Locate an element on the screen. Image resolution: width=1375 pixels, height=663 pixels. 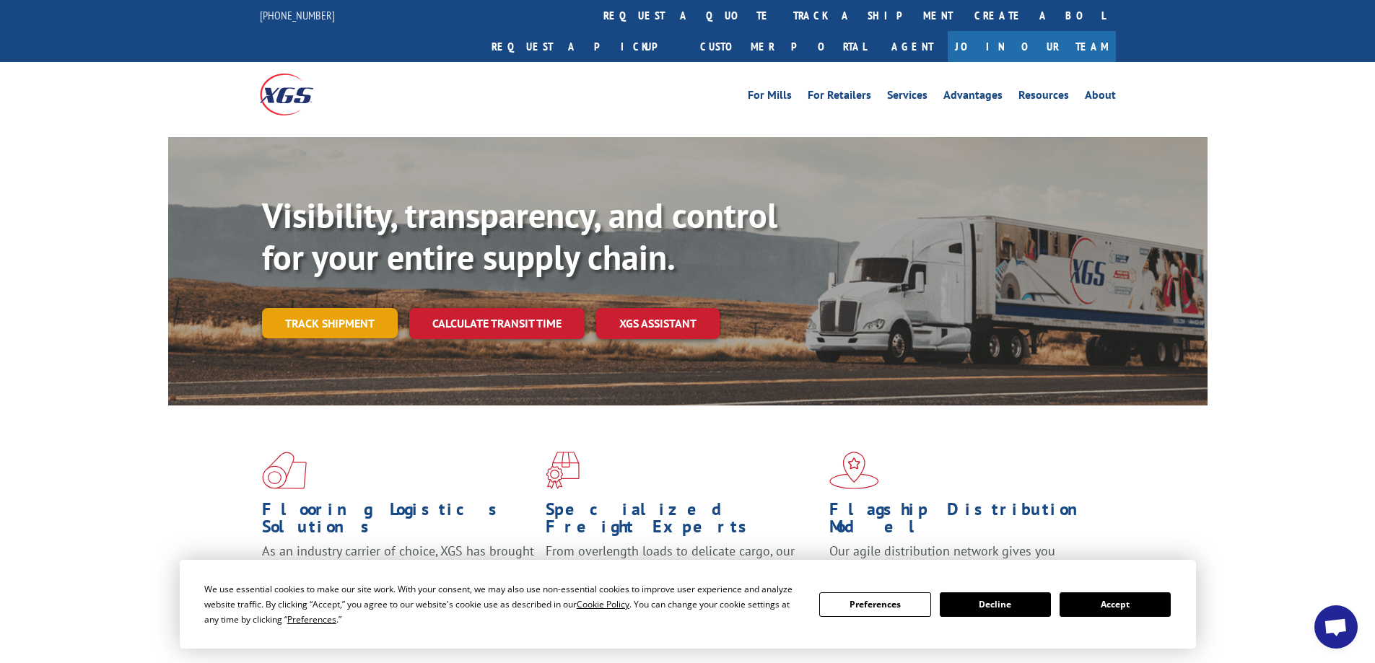
span: As an industry carrier of choice, XGS has brought innovation and dedication to flooring logistics... is located at coordinates (398, 568).